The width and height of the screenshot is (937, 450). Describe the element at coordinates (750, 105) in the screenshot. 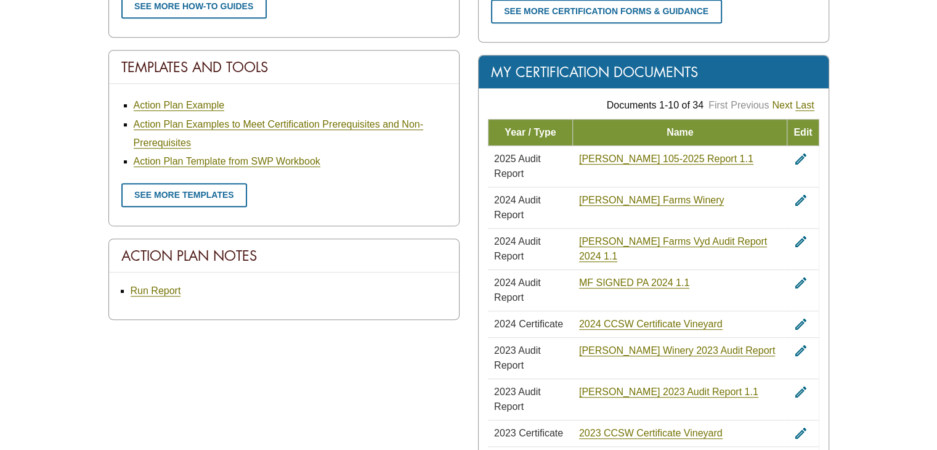

I see `a: Previous` at that location.